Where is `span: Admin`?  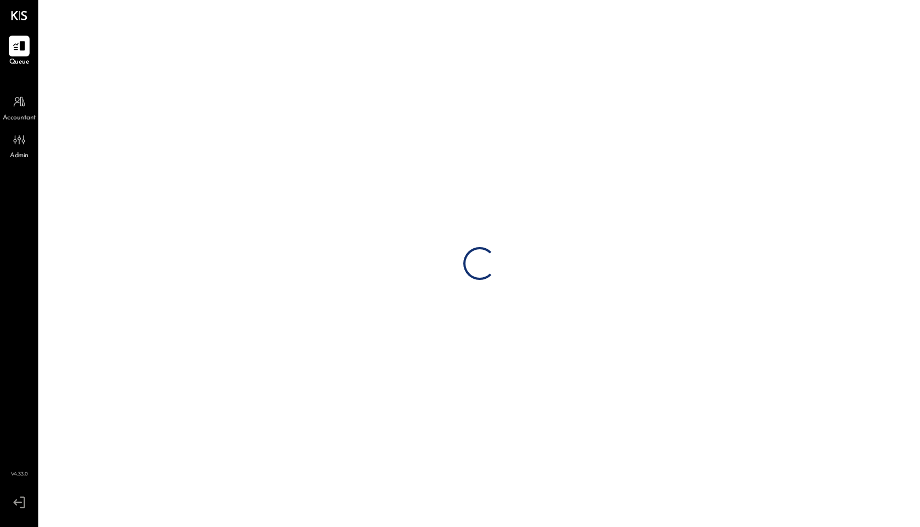 span: Admin is located at coordinates (19, 156).